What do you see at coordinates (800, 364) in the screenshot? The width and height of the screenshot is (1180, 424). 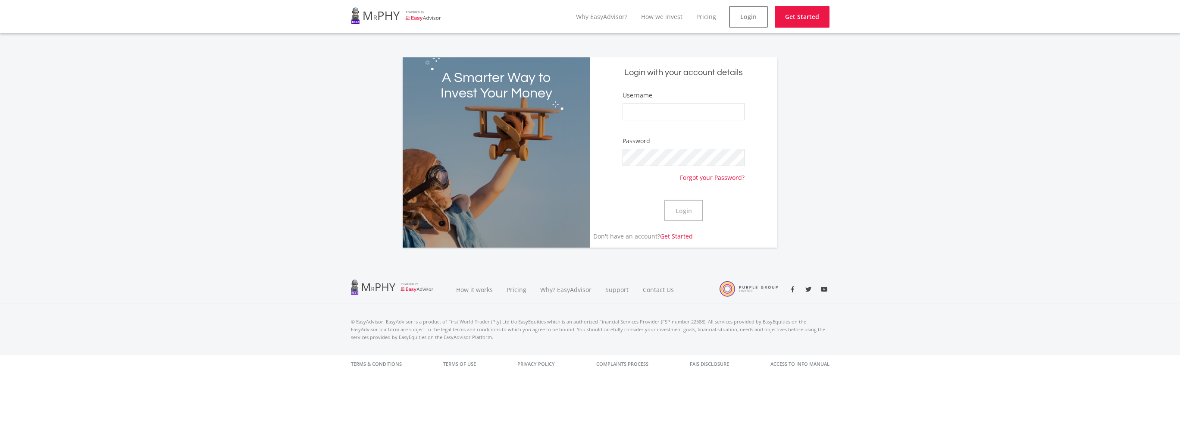 I see `a: Access to Info Manual` at bounding box center [800, 364].